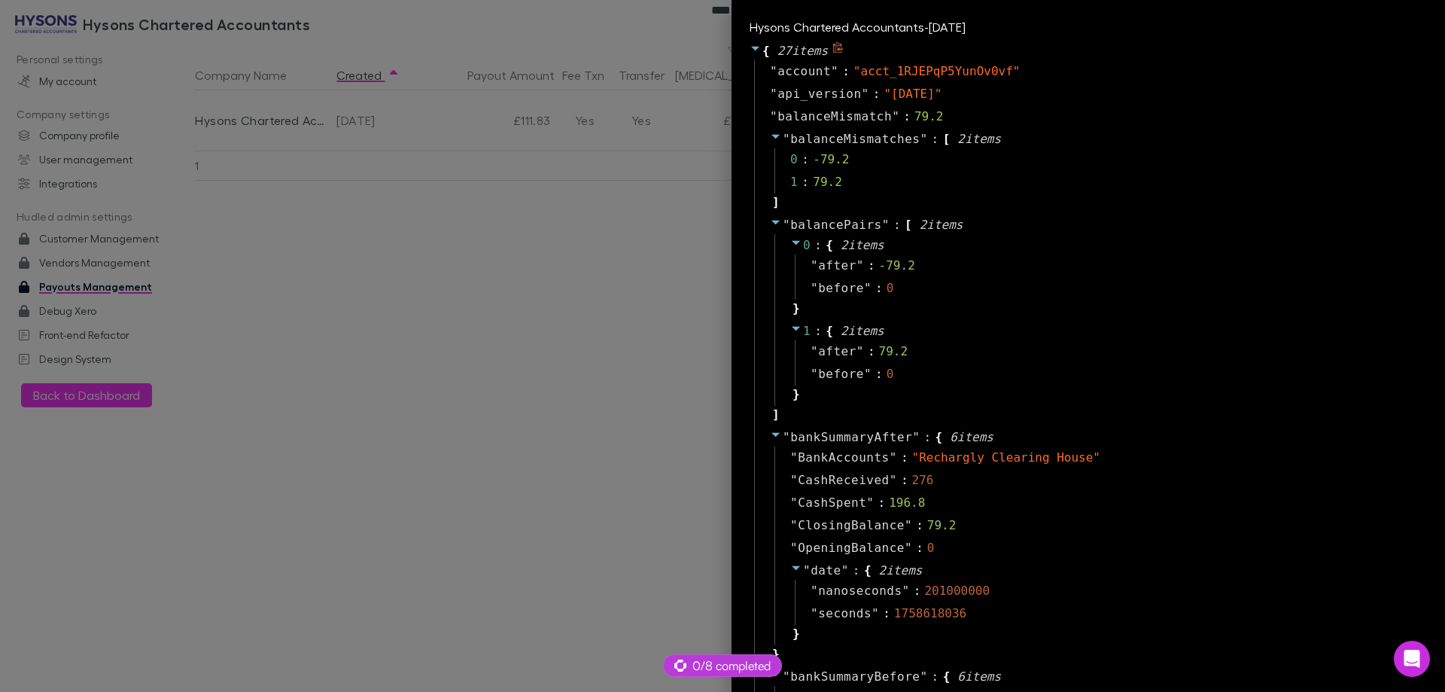 The image size is (1445, 692). Describe the element at coordinates (855, 138) in the screenshot. I see `span: balanceMismatches` at that location.